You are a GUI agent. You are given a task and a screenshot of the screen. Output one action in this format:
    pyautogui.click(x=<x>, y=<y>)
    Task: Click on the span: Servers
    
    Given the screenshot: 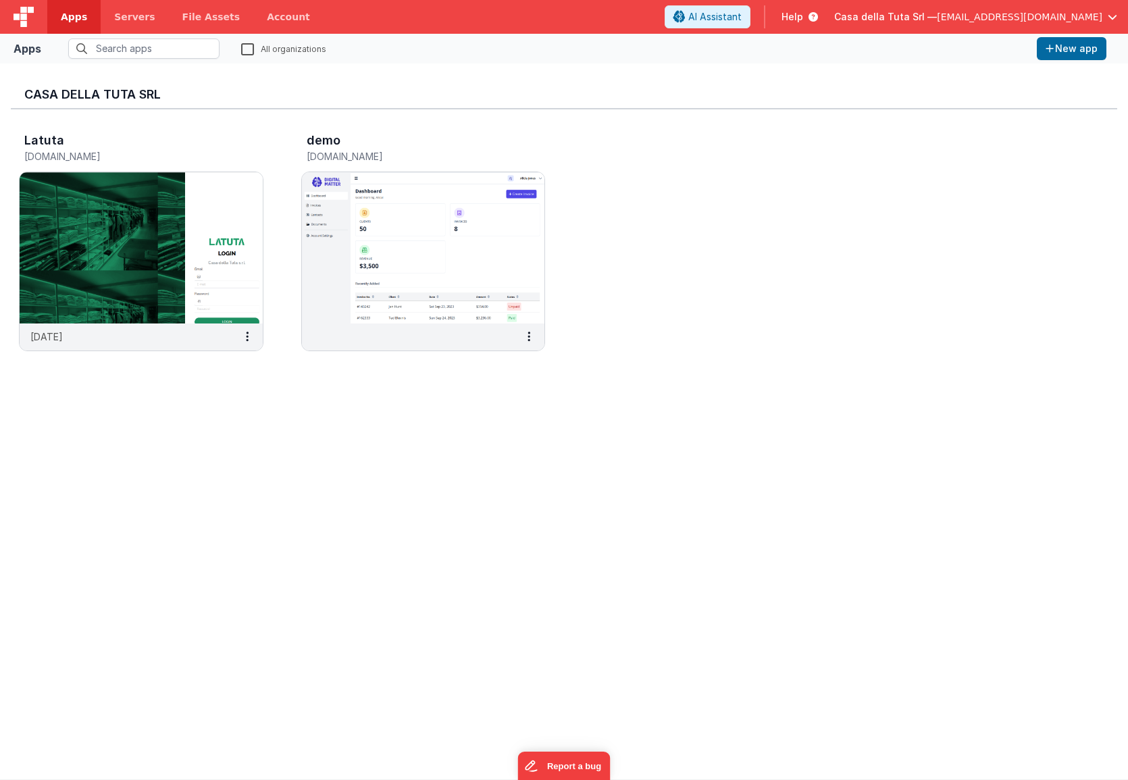 What is the action you would take?
    pyautogui.click(x=134, y=17)
    